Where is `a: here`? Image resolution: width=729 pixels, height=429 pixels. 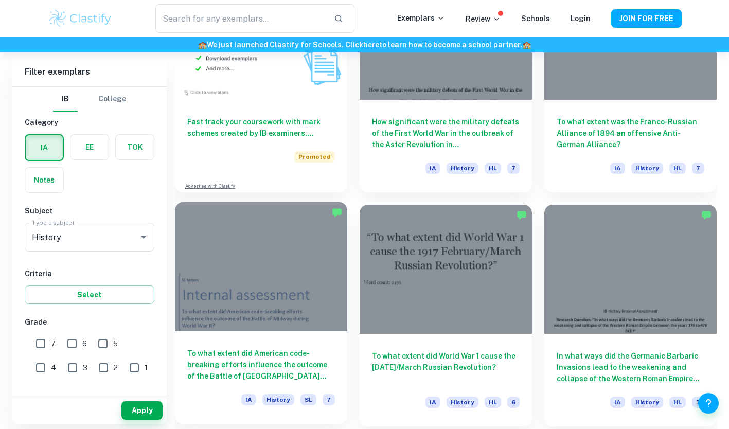 a: here is located at coordinates (371, 45).